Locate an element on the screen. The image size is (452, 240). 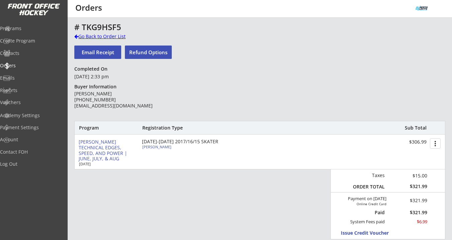
button: more_vert is located at coordinates (435, 143).